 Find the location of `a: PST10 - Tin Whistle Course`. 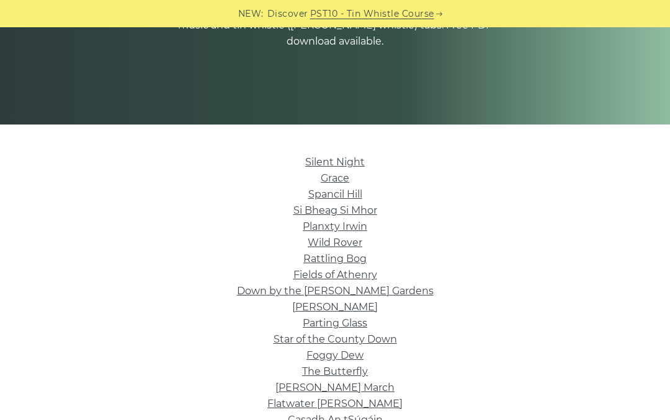

a: PST10 - Tin Whistle Course is located at coordinates (372, 14).